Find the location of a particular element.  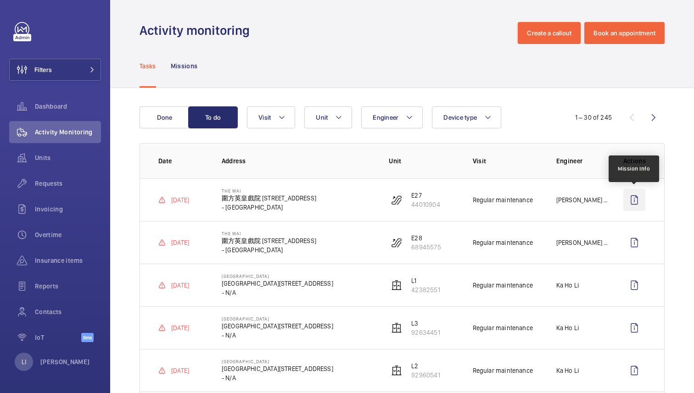

p: L1 is located at coordinates (425, 281).